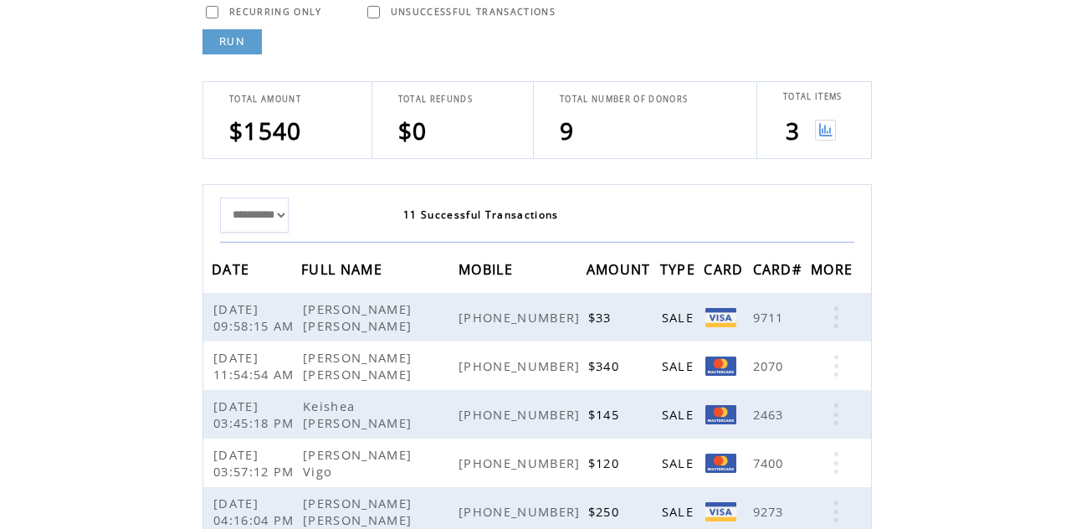 This screenshot has width=1071, height=529. Describe the element at coordinates (413, 131) in the screenshot. I see `span: $0` at that location.